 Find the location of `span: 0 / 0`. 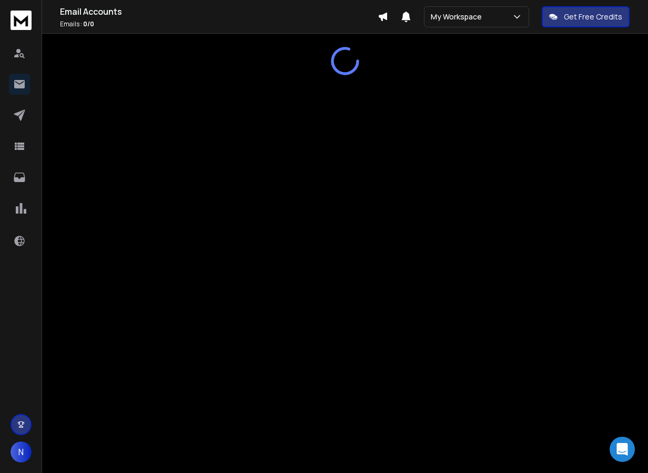

span: 0 / 0 is located at coordinates (88, 24).